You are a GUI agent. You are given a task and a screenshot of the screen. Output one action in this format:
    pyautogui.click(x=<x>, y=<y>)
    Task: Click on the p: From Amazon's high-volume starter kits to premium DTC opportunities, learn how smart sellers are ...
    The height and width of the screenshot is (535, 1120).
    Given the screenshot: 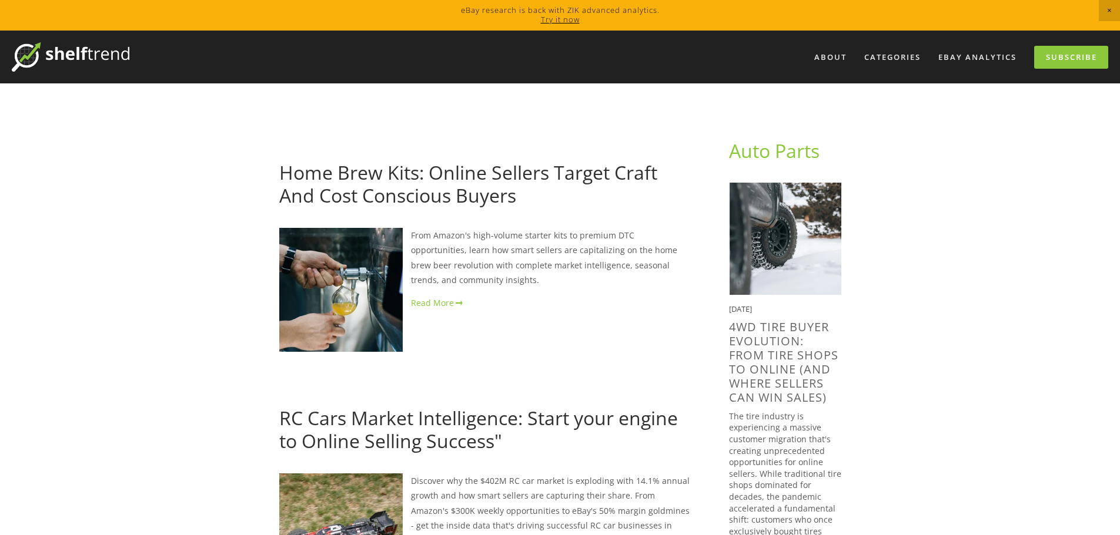 What is the action you would take?
    pyautogui.click(x=485, y=257)
    